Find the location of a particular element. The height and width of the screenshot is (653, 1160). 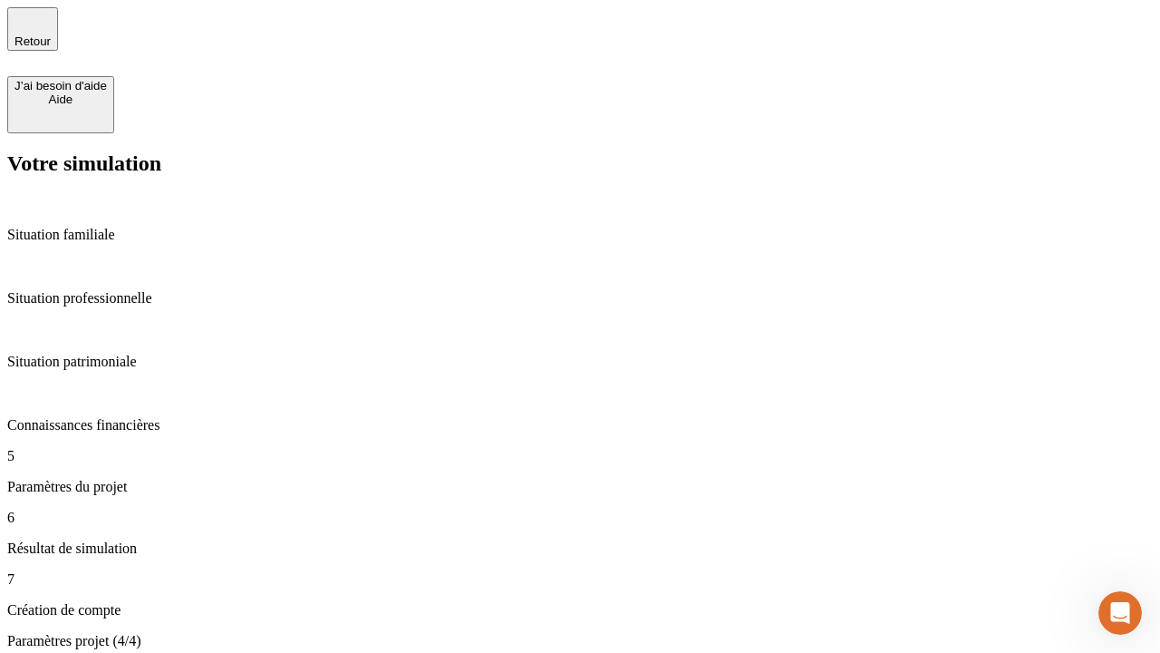

p: Paramètres projet (4/4) is located at coordinates (580, 641).